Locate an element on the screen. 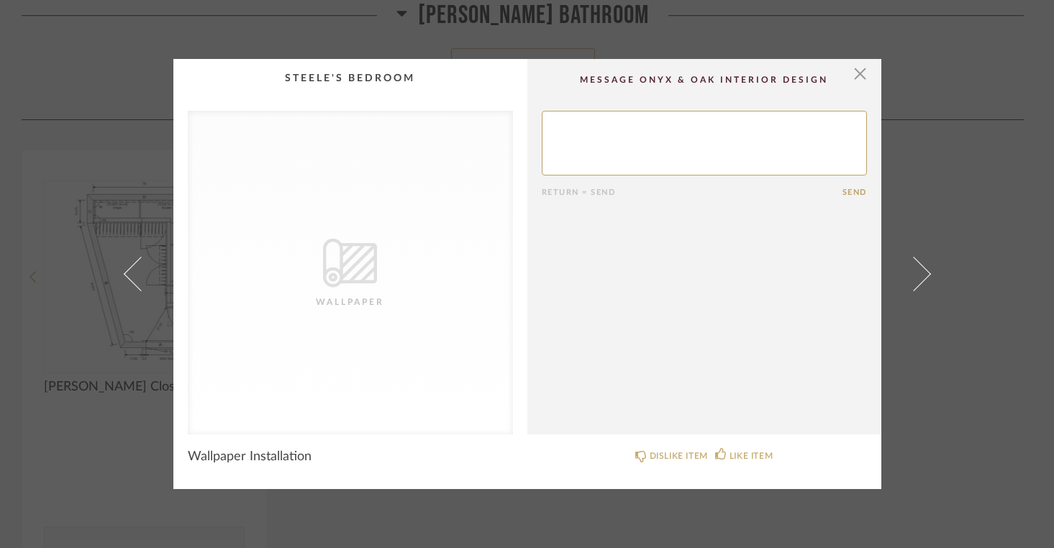 This screenshot has width=1054, height=548. div: Return = Send is located at coordinates (692, 192).